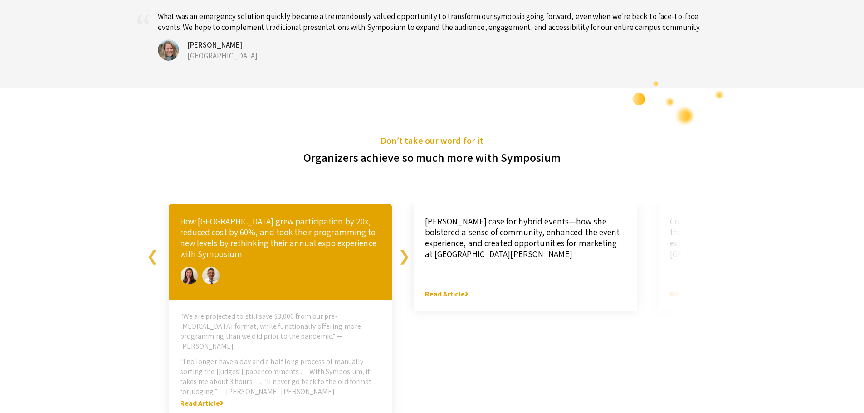 This screenshot has width=864, height=413. I want to click on h3: Organizers achieve so much more with Symposium, so click(432, 157).